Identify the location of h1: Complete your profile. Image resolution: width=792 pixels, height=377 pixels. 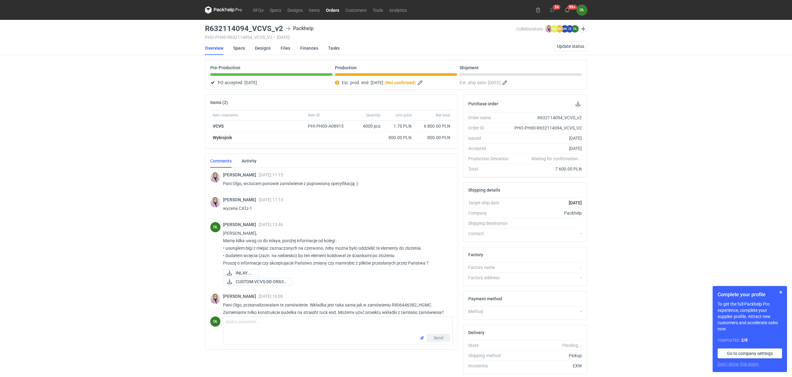
(750, 294).